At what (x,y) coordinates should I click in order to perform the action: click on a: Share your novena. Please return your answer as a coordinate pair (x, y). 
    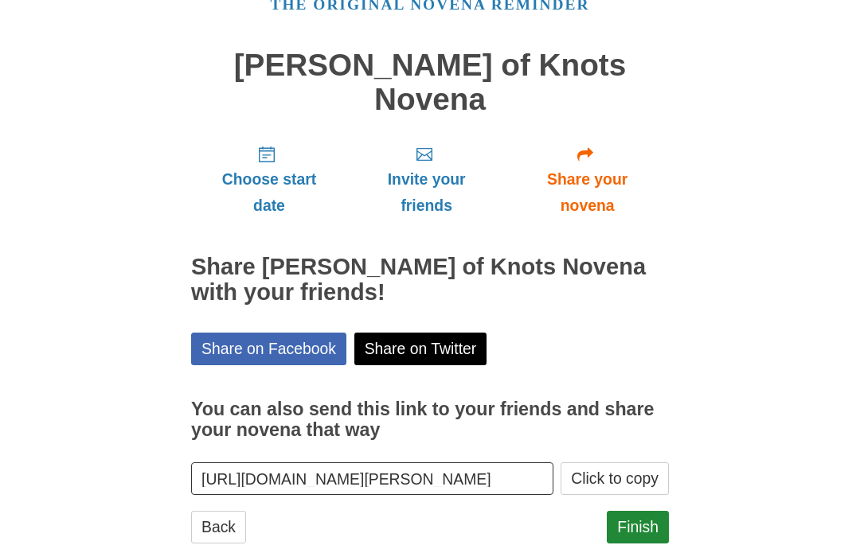
    Looking at the image, I should click on (587, 179).